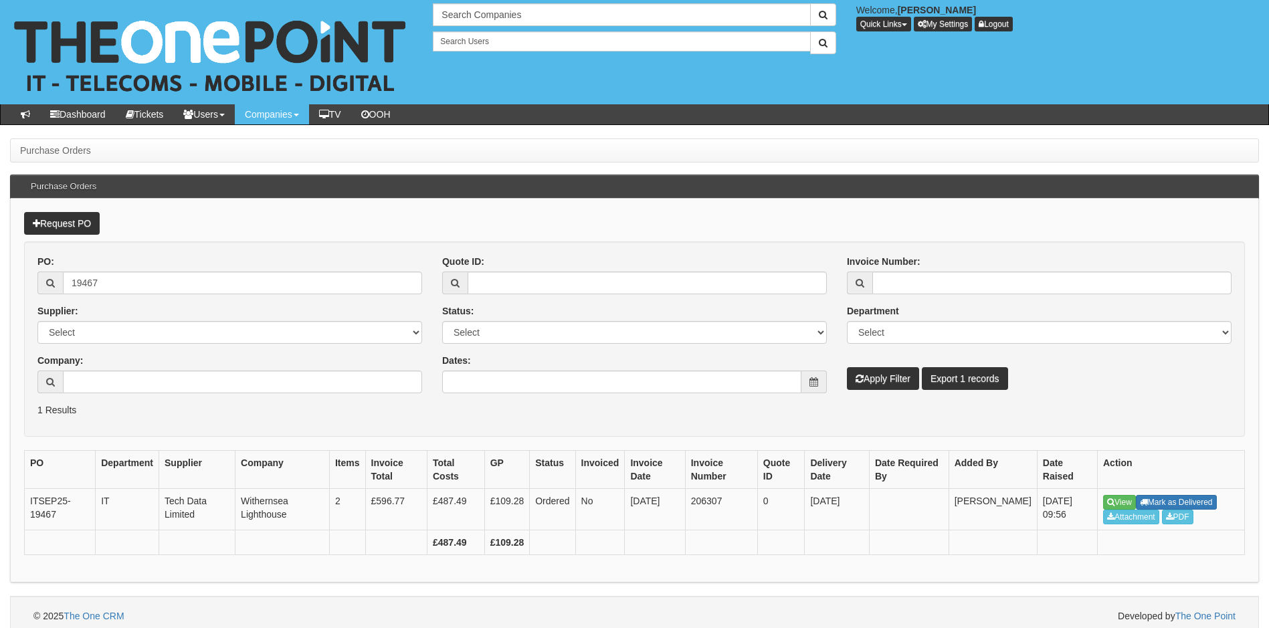 This screenshot has height=628, width=1269. I want to click on label: Department, so click(873, 311).